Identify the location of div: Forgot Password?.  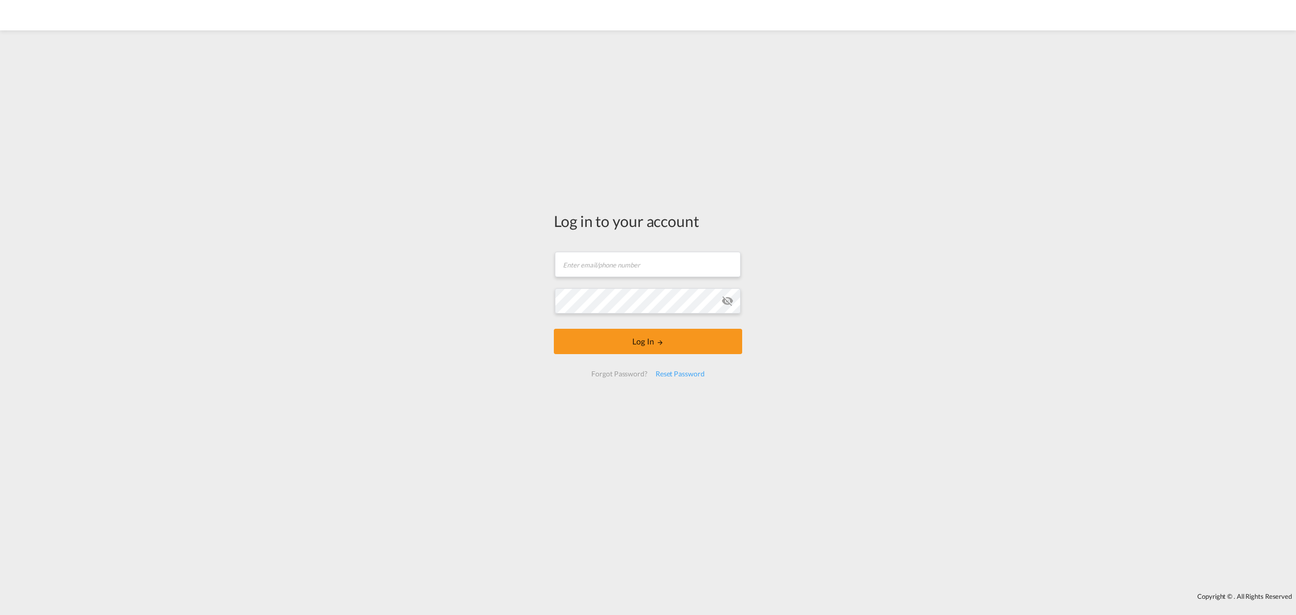
(619, 374).